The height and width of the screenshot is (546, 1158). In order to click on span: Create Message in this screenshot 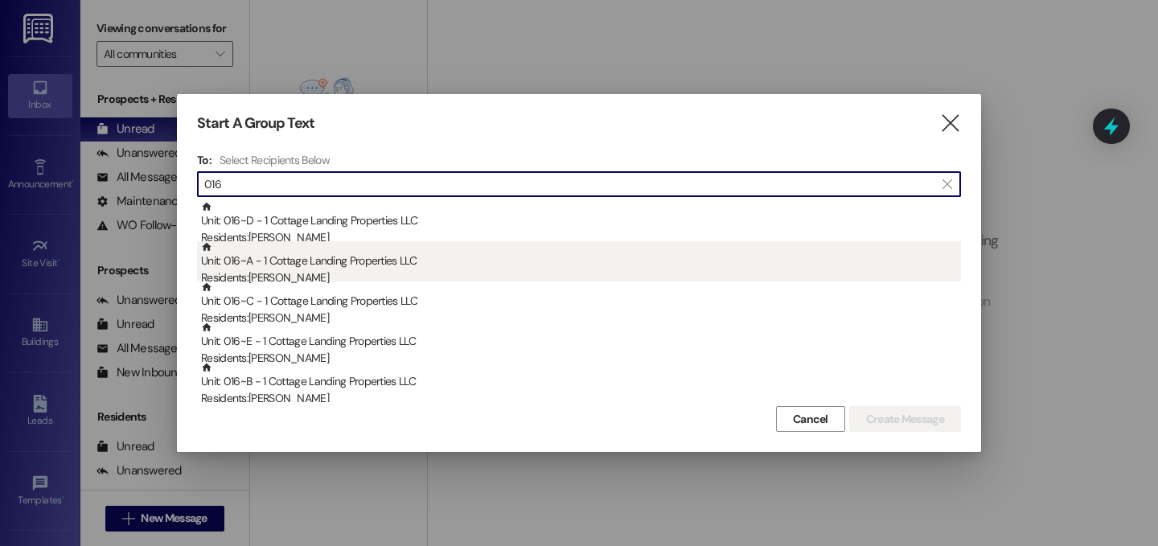, I will do `click(905, 419)`.